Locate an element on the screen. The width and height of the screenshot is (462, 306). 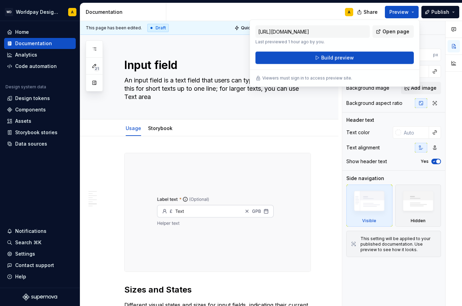
div: Storybook stories is located at coordinates (36, 132).